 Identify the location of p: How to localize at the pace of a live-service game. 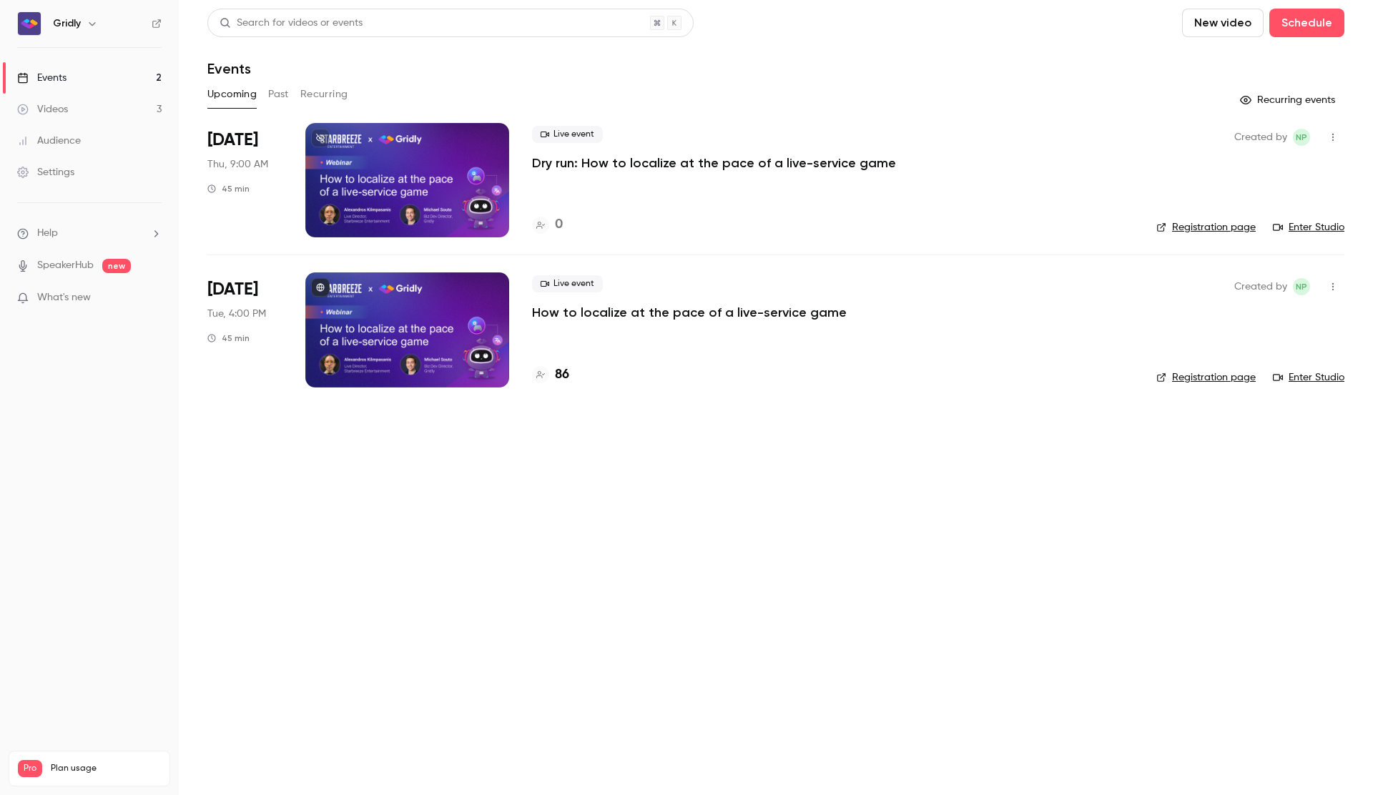
(689, 312).